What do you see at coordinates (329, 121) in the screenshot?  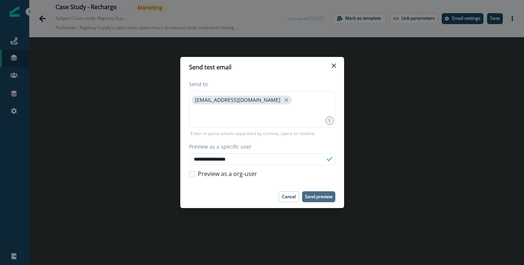 I see `div: 1` at bounding box center [329, 121].